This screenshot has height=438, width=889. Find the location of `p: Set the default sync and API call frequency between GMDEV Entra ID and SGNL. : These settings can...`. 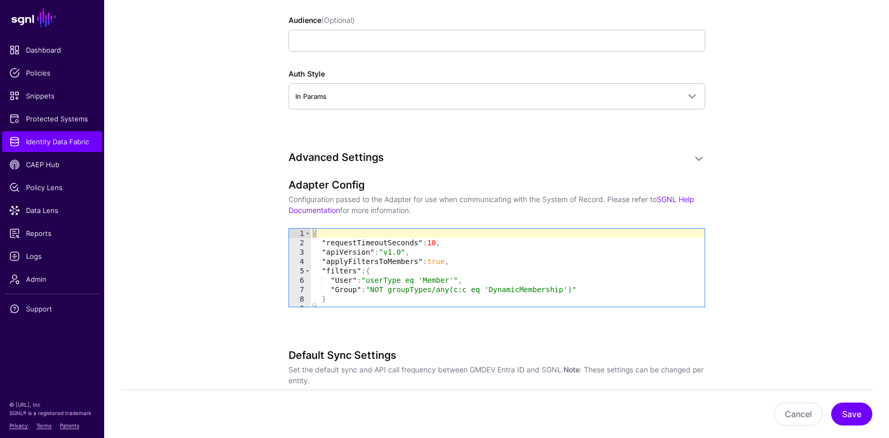

p: Set the default sync and API call frequency between GMDEV Entra ID and SGNL. : These settings can... is located at coordinates (497, 375).